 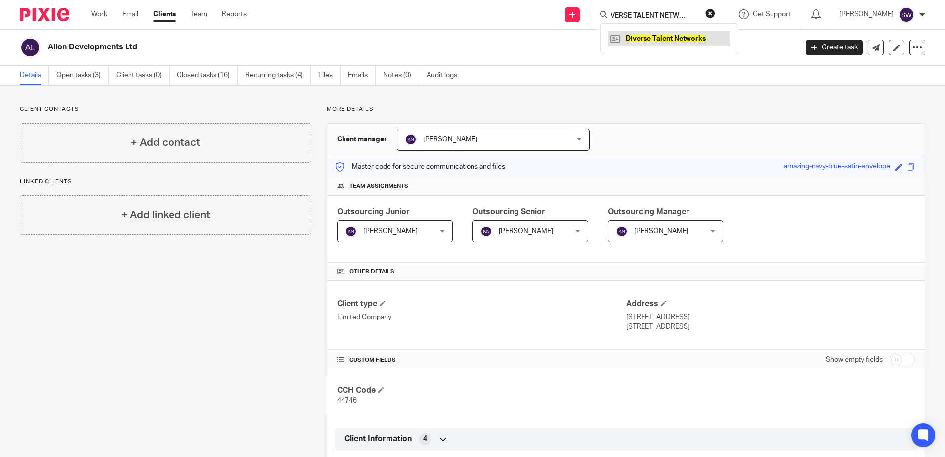 What do you see at coordinates (834, 47) in the screenshot?
I see `a: Create task` at bounding box center [834, 47].